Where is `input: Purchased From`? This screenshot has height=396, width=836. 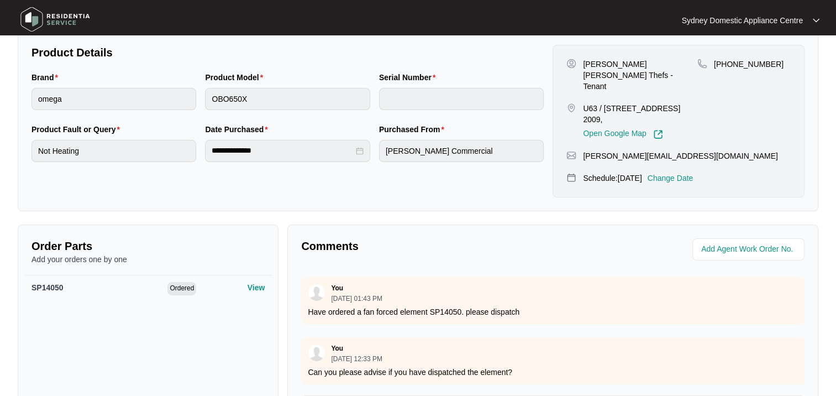 input: Purchased From is located at coordinates (462, 151).